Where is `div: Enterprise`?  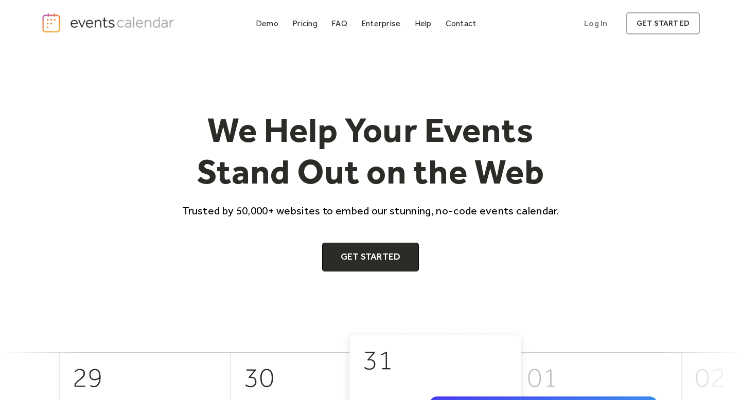
div: Enterprise is located at coordinates (381, 23).